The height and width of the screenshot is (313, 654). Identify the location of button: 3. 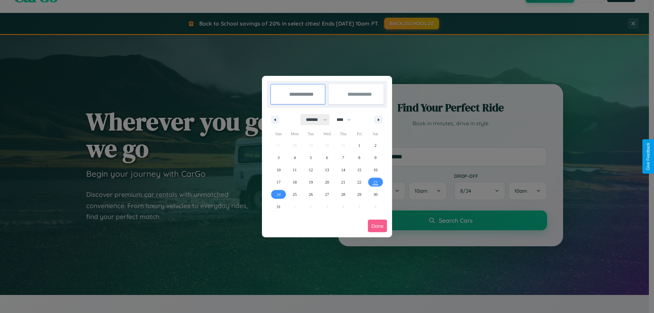
(278, 158).